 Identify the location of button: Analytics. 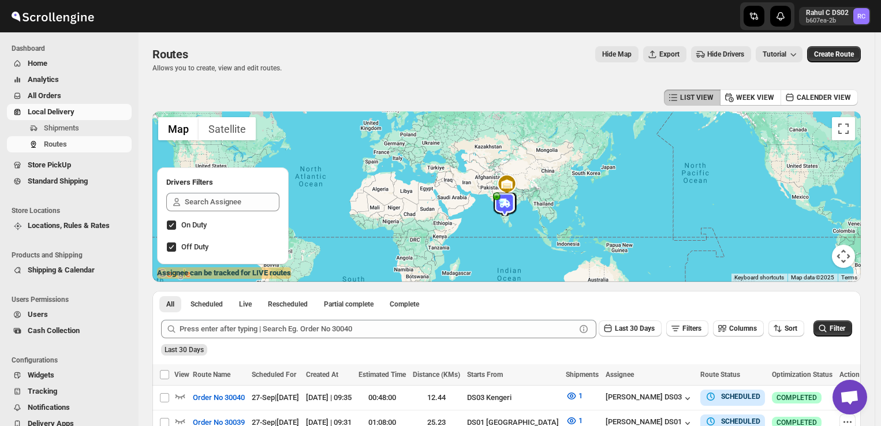
(69, 80).